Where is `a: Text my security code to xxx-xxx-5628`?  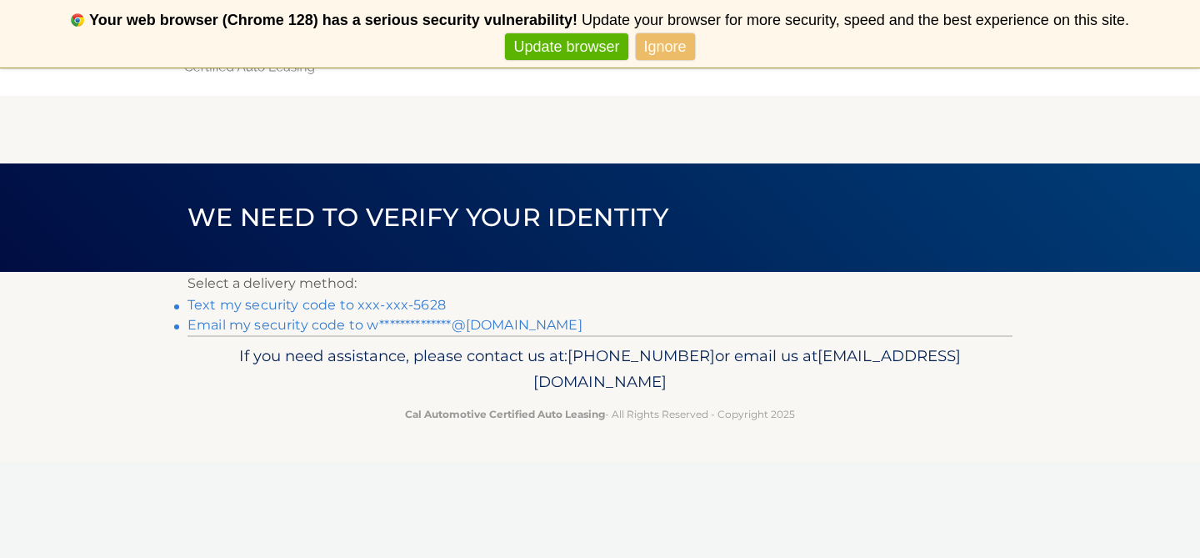
a: Text my security code to xxx-xxx-5628 is located at coordinates (317, 304).